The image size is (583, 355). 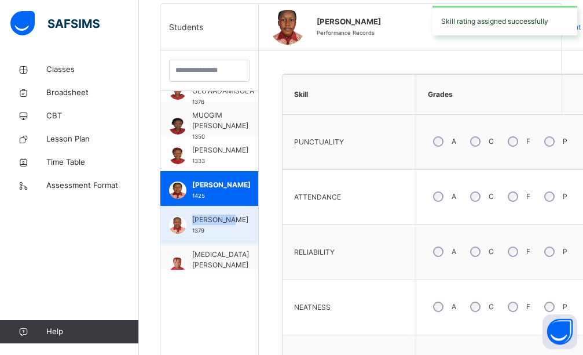 What do you see at coordinates (346, 32) in the screenshot?
I see `span: Performance Records` at bounding box center [346, 32].